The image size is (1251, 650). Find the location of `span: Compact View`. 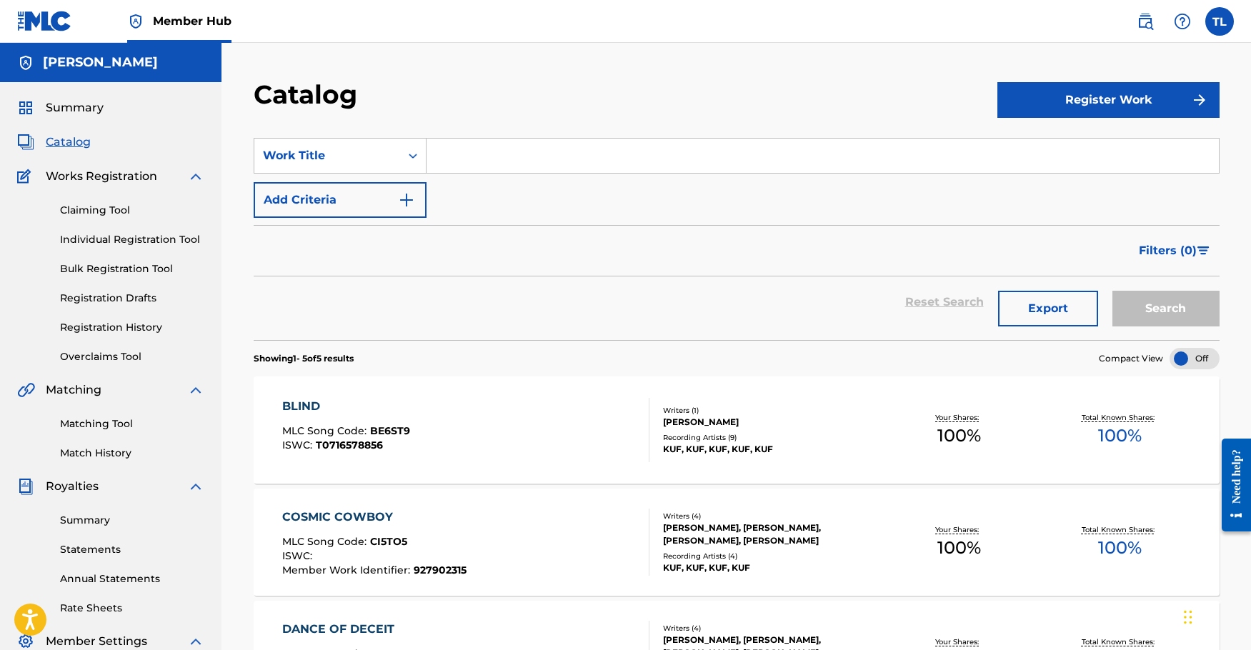

span: Compact View is located at coordinates (1131, 359).